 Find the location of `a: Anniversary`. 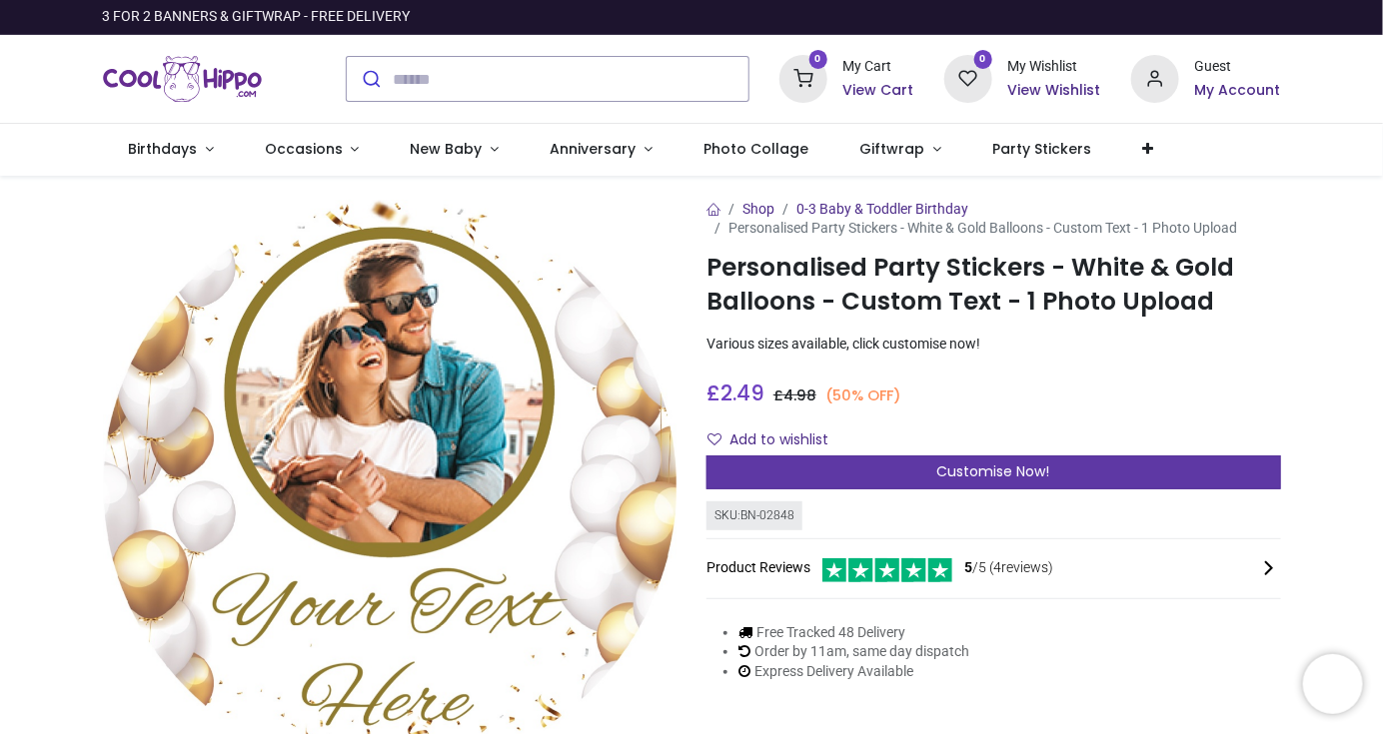

a: Anniversary is located at coordinates (601, 150).